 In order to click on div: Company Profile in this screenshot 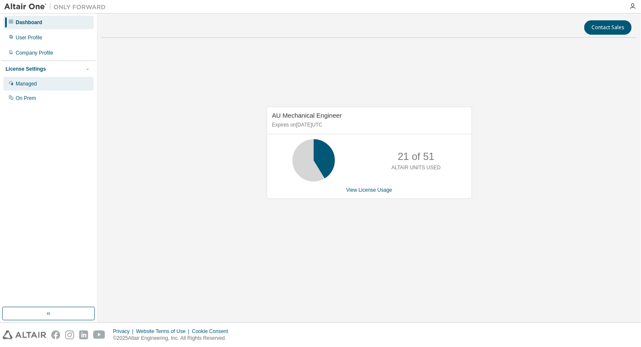, I will do `click(34, 53)`.